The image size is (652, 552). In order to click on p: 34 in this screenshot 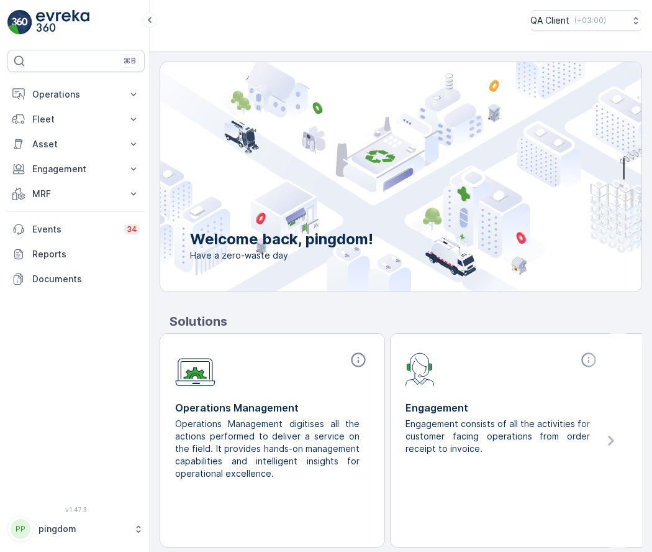, I will do `click(132, 229)`.